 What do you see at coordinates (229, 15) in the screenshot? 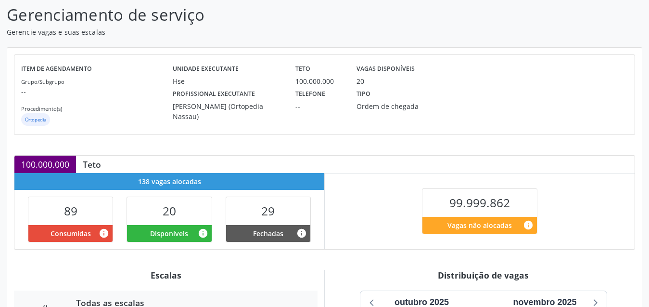
I see `p: Gerenciamento de serviço` at bounding box center [229, 15].